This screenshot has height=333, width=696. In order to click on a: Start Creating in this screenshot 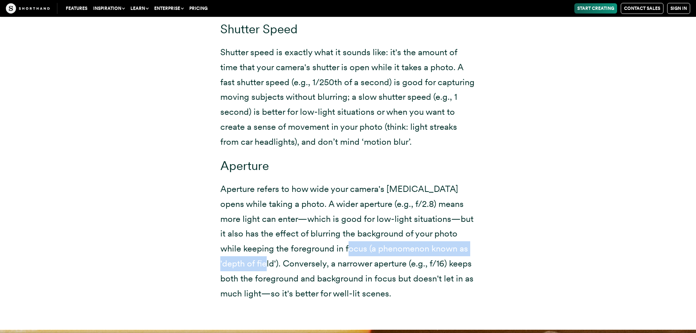, I will do `click(596, 8)`.